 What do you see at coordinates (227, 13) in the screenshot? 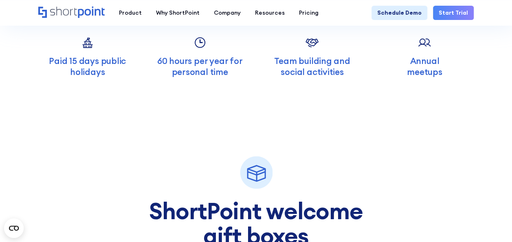
I see `a: Company` at bounding box center [227, 13].